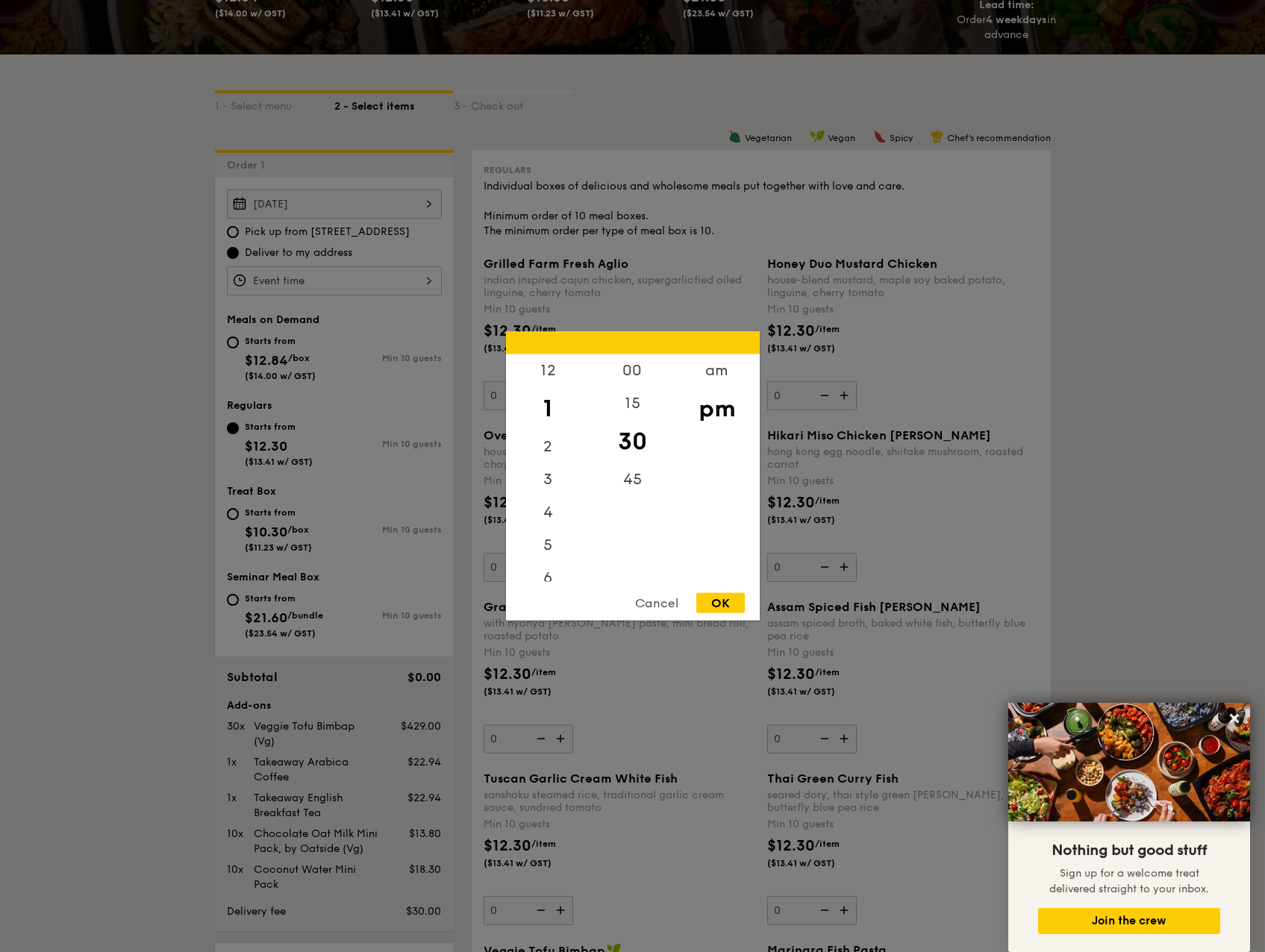 The height and width of the screenshot is (952, 1265). What do you see at coordinates (1129, 851) in the screenshot?
I see `span: Nothing but good stuff` at bounding box center [1129, 851].